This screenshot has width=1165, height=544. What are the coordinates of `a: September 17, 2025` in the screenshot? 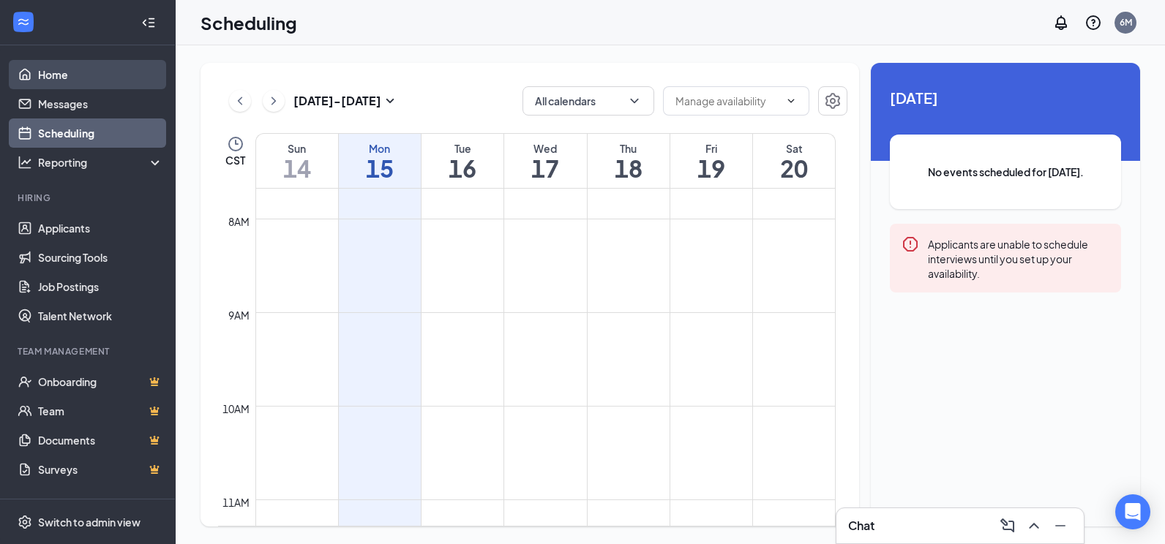 It's located at (545, 161).